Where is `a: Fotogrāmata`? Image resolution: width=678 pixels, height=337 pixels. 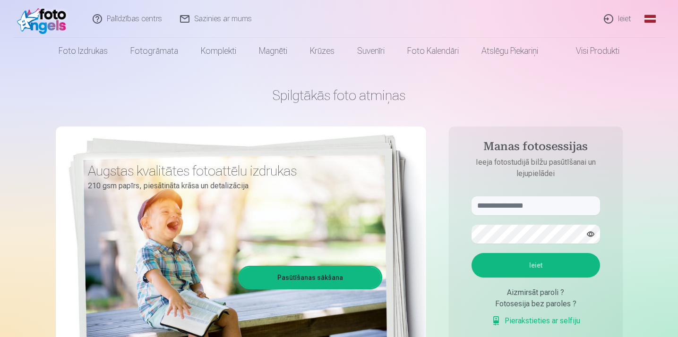 a: Fotogrāmata is located at coordinates (154, 51).